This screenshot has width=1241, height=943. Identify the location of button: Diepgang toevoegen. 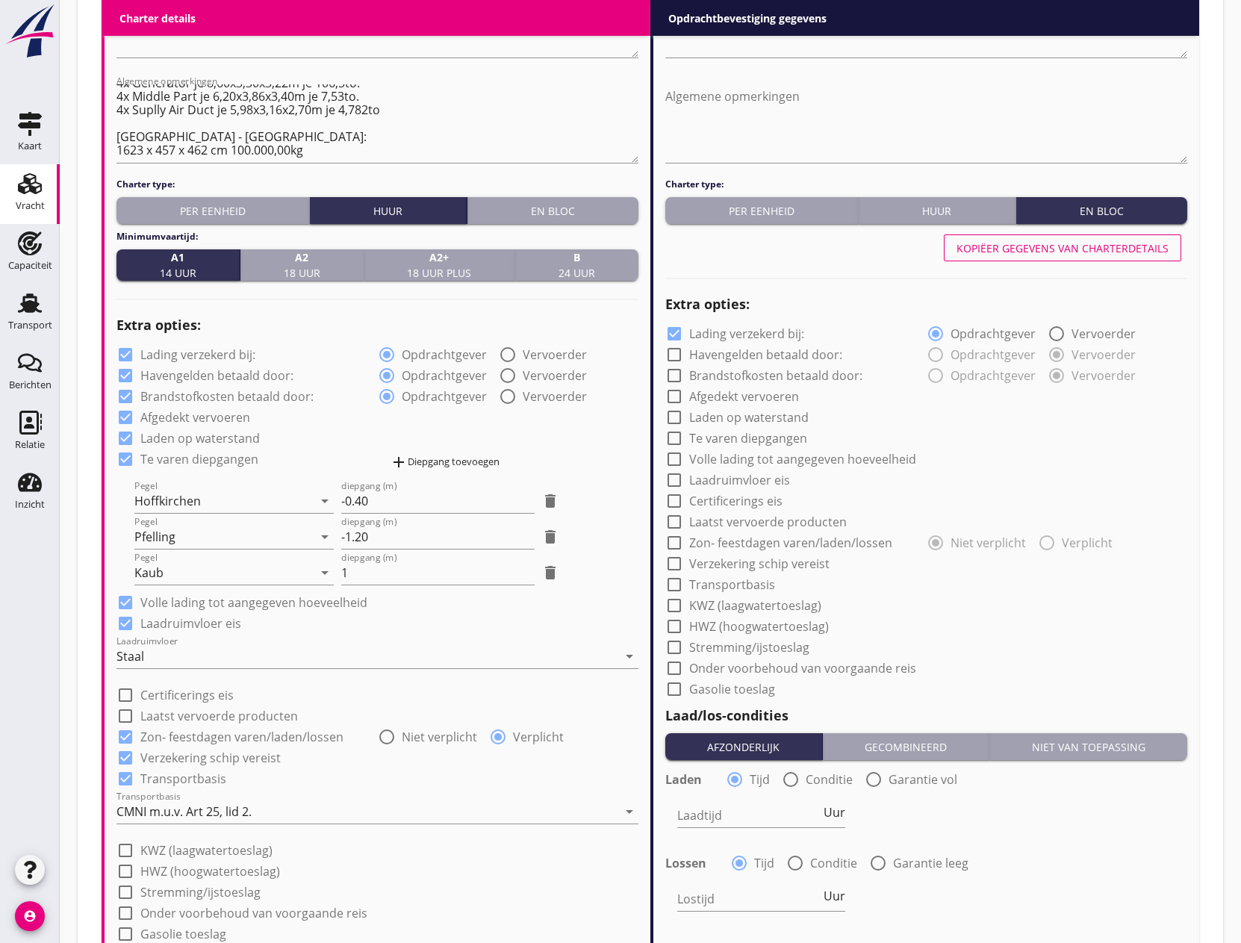
(444, 462).